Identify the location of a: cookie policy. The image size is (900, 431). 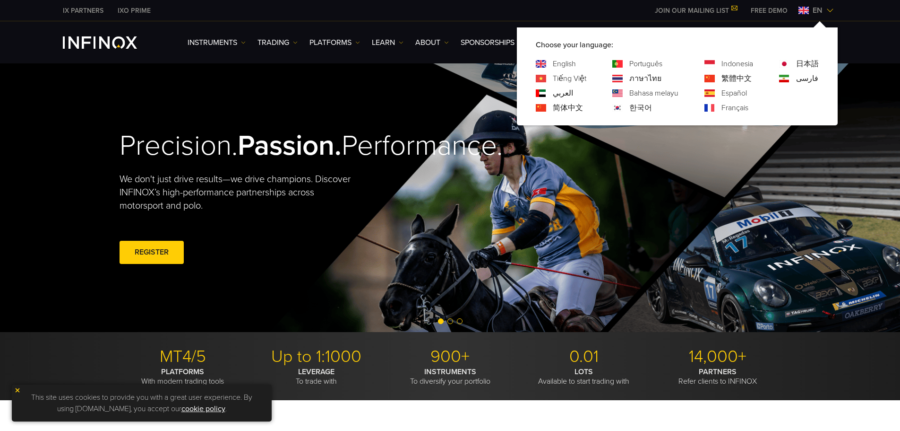
(203, 408).